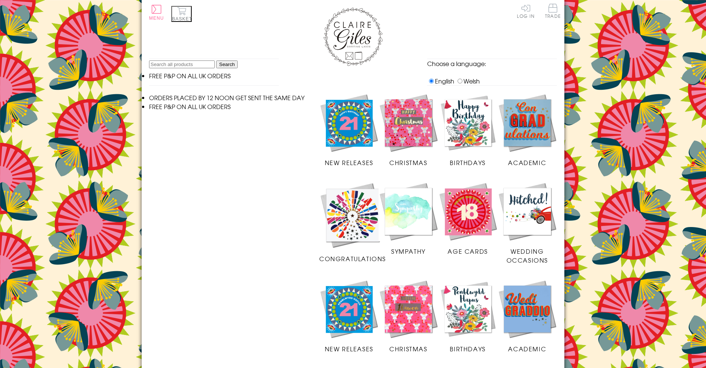  I want to click on span: Wedding Occasions, so click(527, 255).